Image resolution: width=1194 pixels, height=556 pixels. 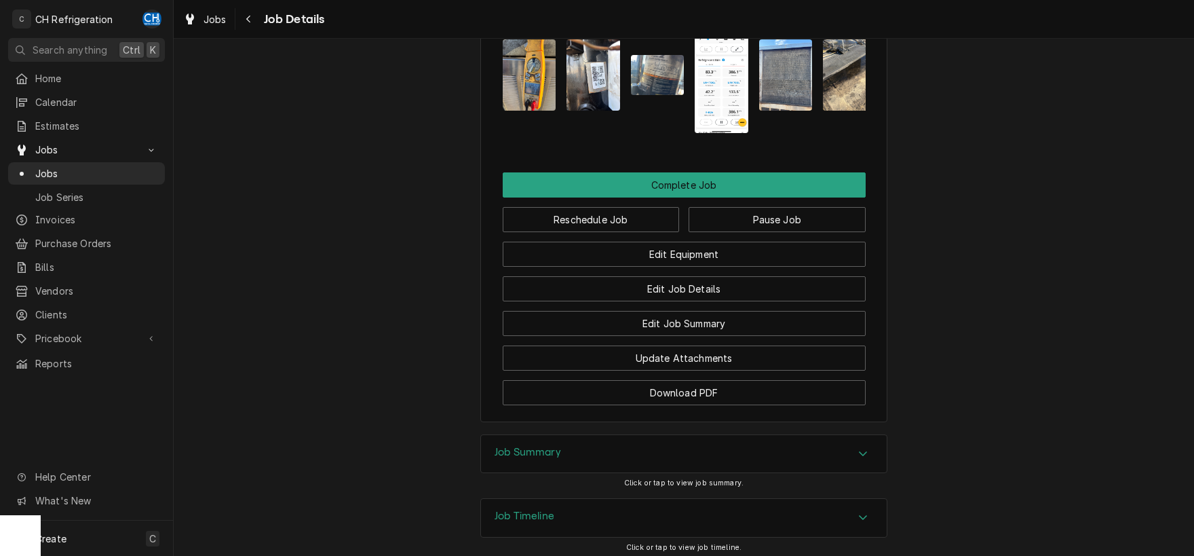 I want to click on div: CH, so click(x=152, y=19).